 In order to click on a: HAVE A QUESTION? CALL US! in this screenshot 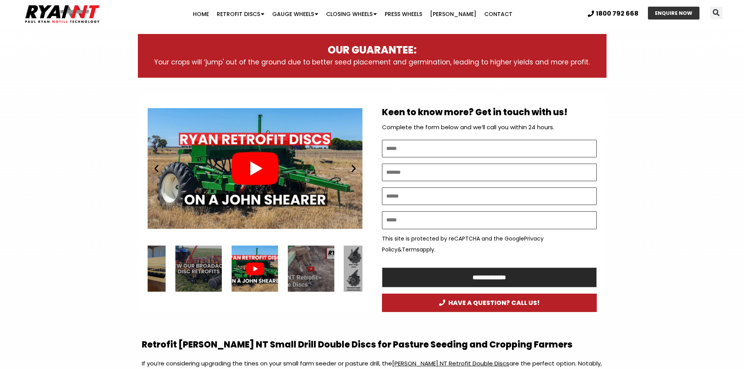, I will do `click(490, 303)`.